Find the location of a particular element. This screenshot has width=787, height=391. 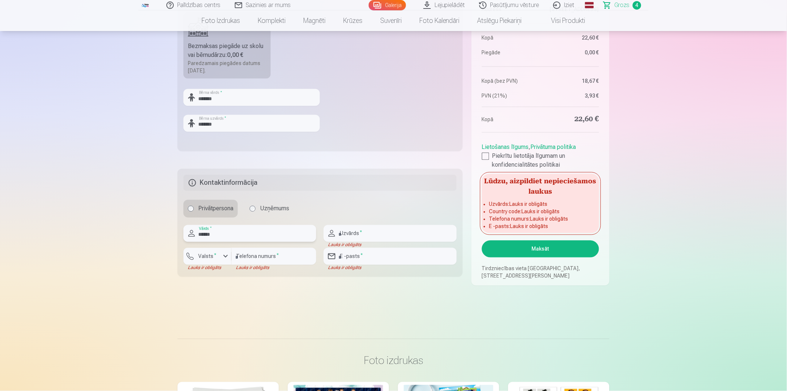

li: Telefona numurs : Lauks ir obligāts is located at coordinates (540, 219).